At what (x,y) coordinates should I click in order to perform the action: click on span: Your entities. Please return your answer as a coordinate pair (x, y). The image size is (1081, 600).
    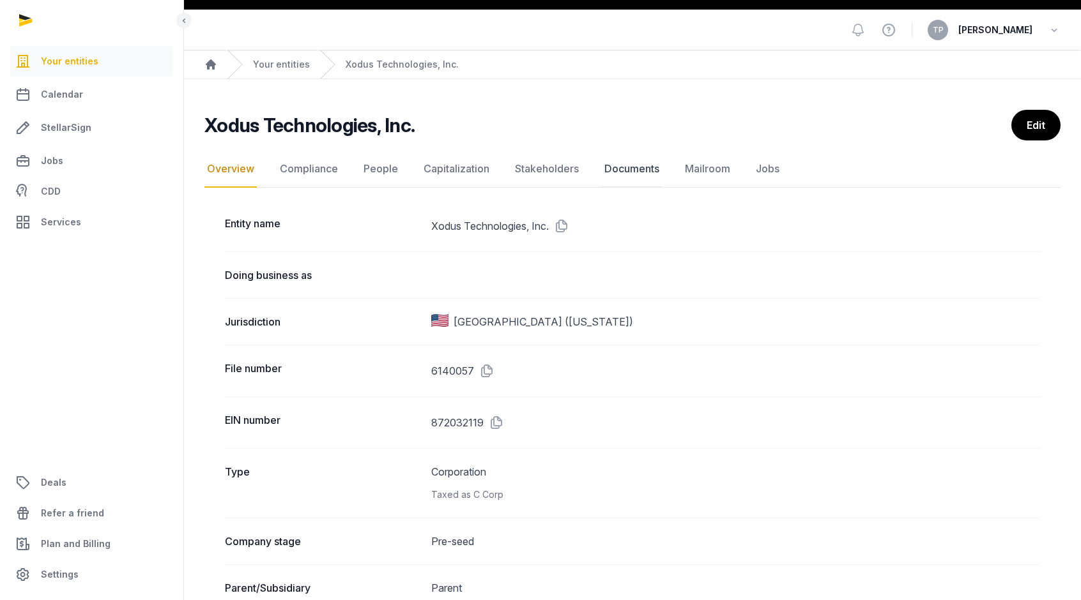
    Looking at the image, I should click on (70, 61).